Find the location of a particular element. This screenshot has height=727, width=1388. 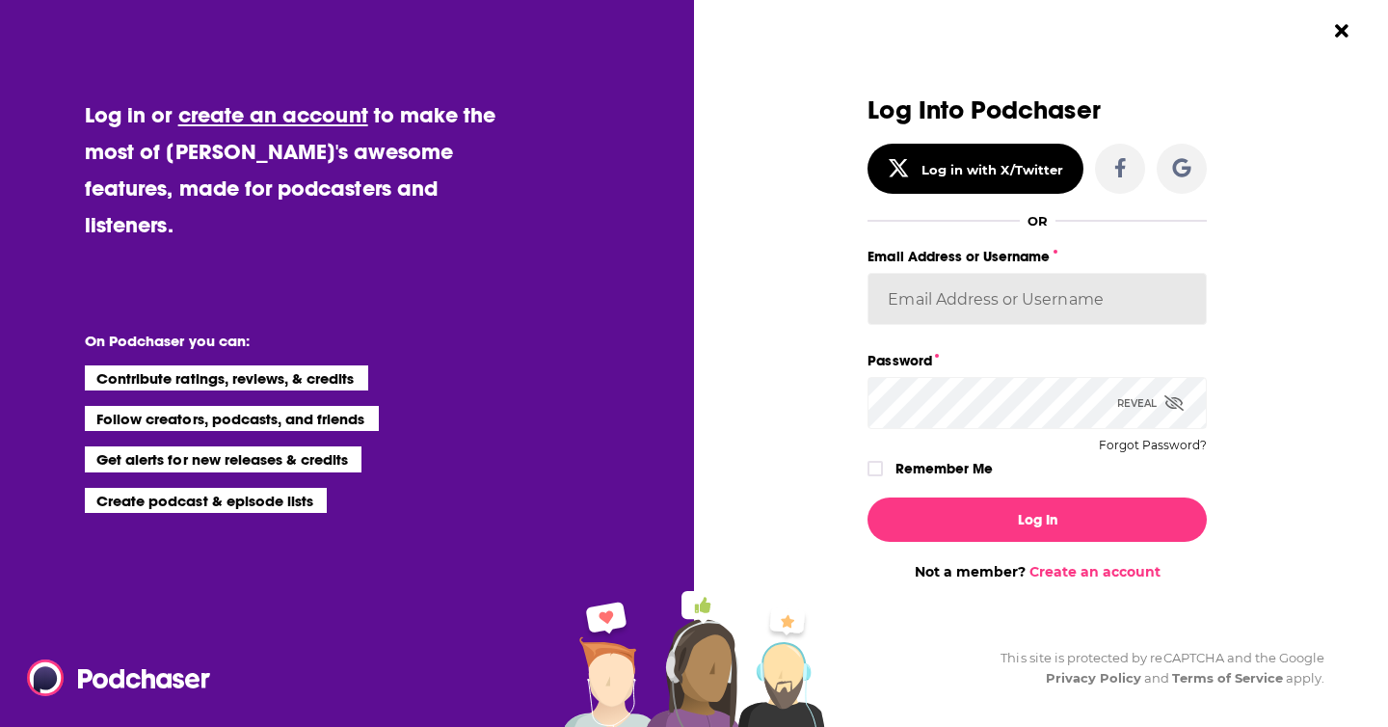

button: Close Button is located at coordinates (1341, 31).